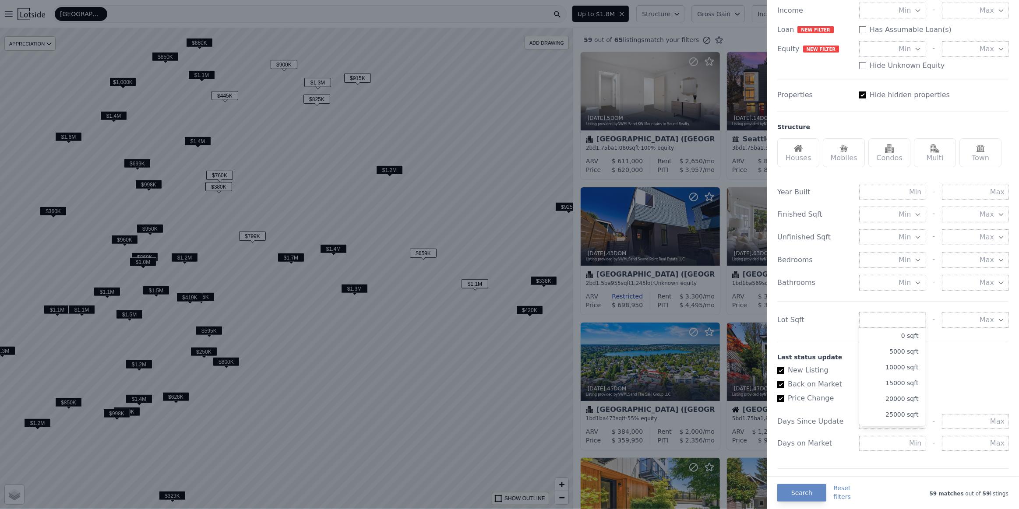 The width and height of the screenshot is (1019, 509). Describe the element at coordinates (798, 148) in the screenshot. I see `img: Houses` at that location.